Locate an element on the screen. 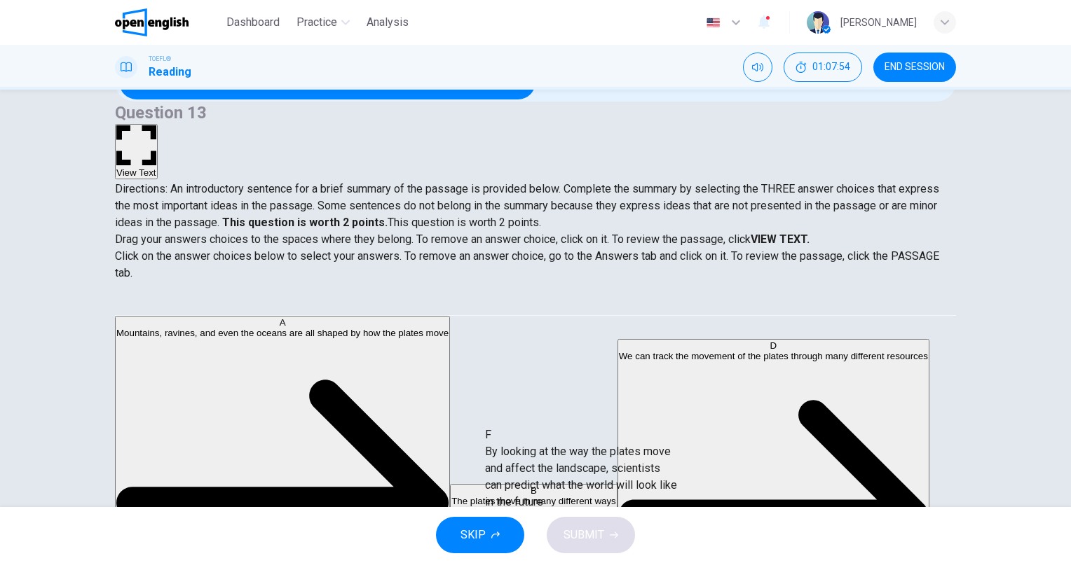 This screenshot has width=1071, height=563. strong: This question is worth 2 points. is located at coordinates (303, 222).